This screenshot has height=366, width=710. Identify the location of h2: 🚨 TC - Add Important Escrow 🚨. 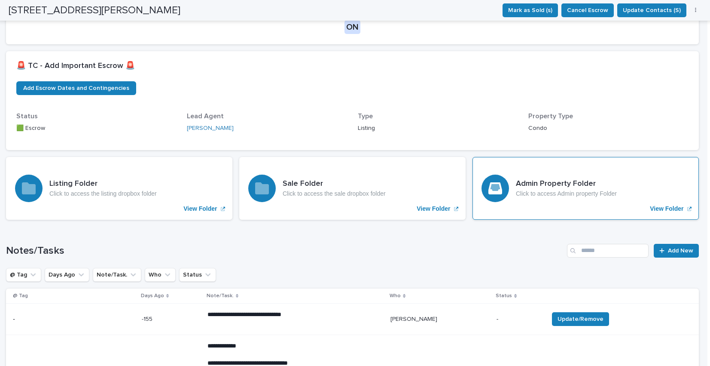
(76, 66).